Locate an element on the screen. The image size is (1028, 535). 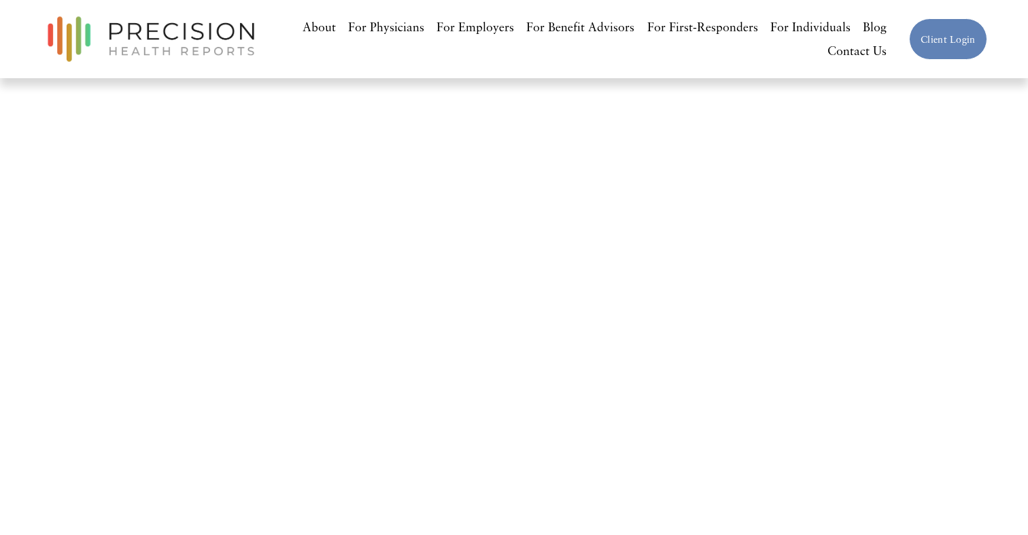
a: About is located at coordinates (319, 27).